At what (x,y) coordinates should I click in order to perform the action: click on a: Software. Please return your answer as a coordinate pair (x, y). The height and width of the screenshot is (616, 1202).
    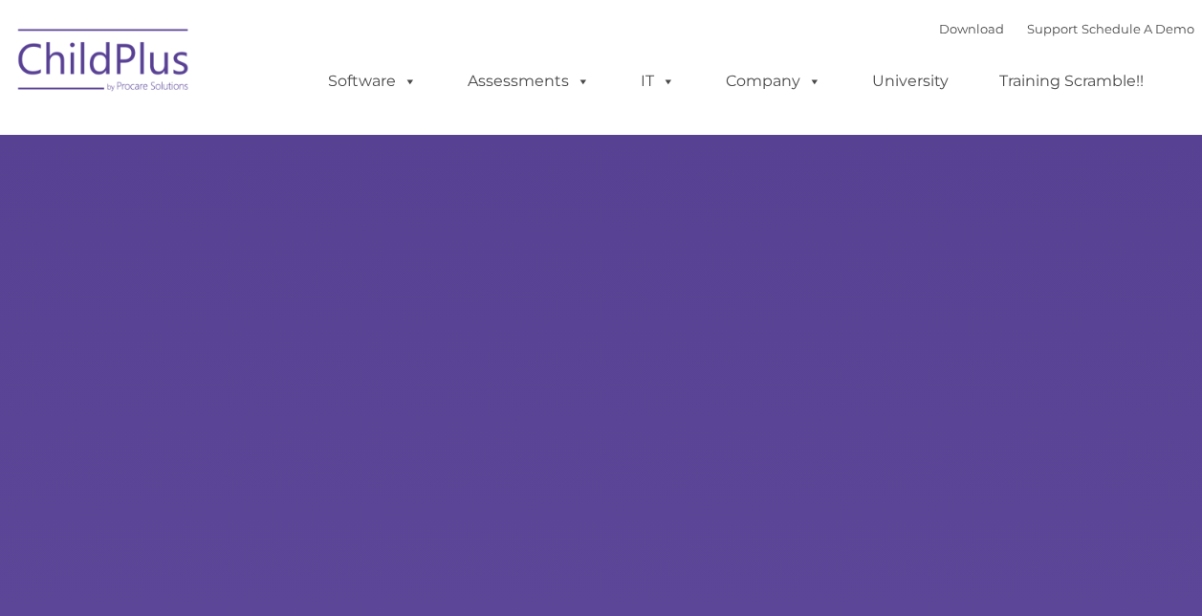
    Looking at the image, I should click on (372, 81).